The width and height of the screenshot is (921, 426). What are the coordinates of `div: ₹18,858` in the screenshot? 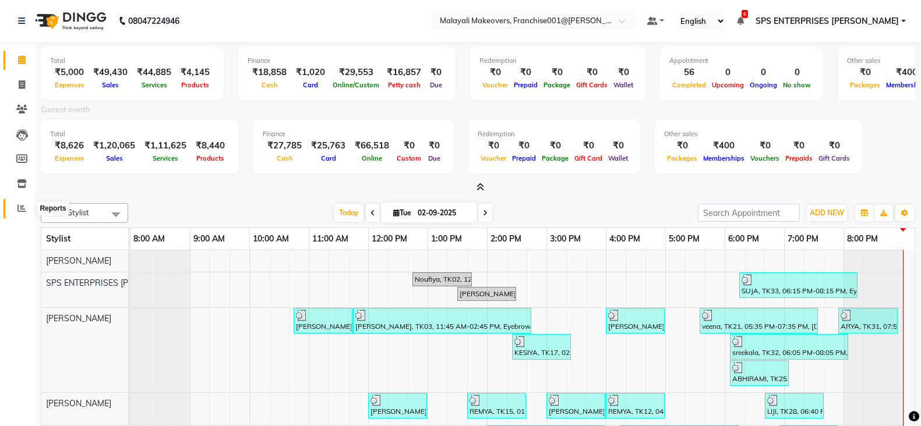 It's located at (269, 72).